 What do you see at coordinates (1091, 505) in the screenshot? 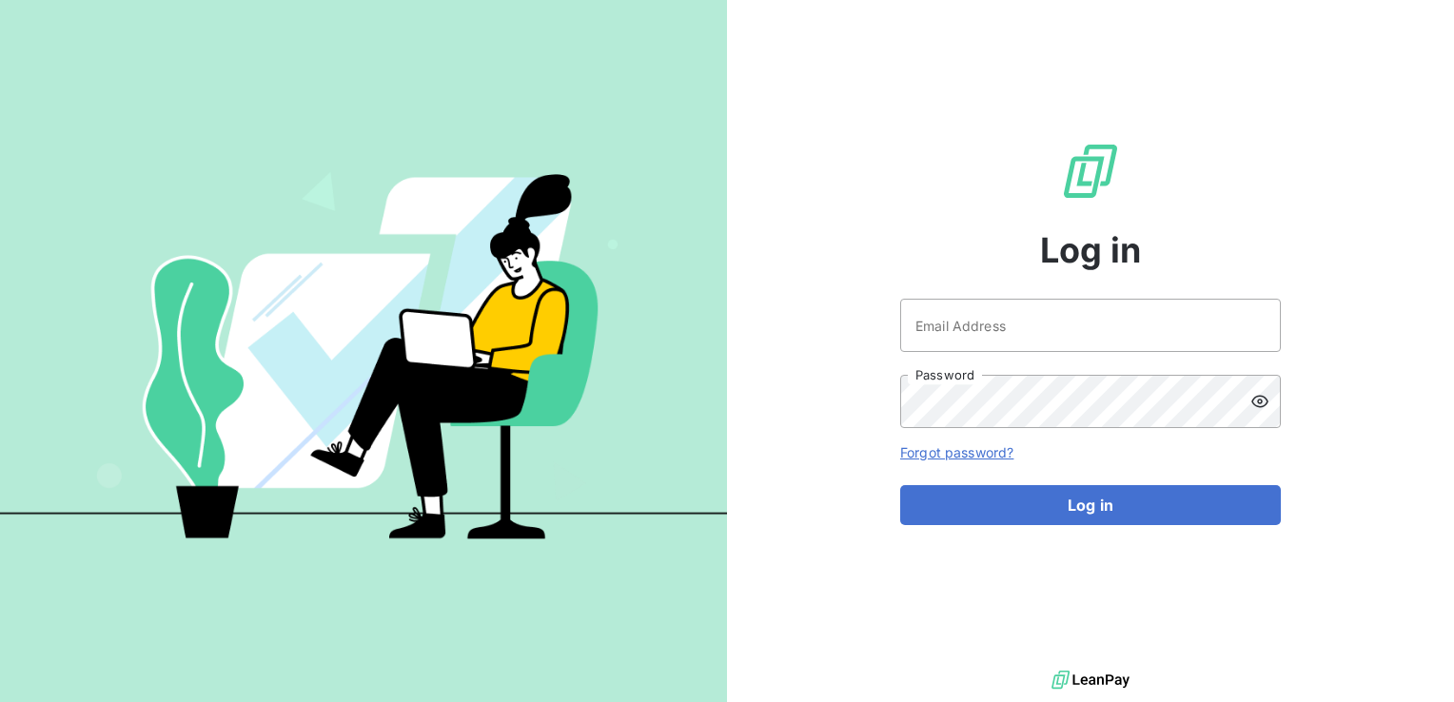
I see `button: Log in` at bounding box center [1091, 505].